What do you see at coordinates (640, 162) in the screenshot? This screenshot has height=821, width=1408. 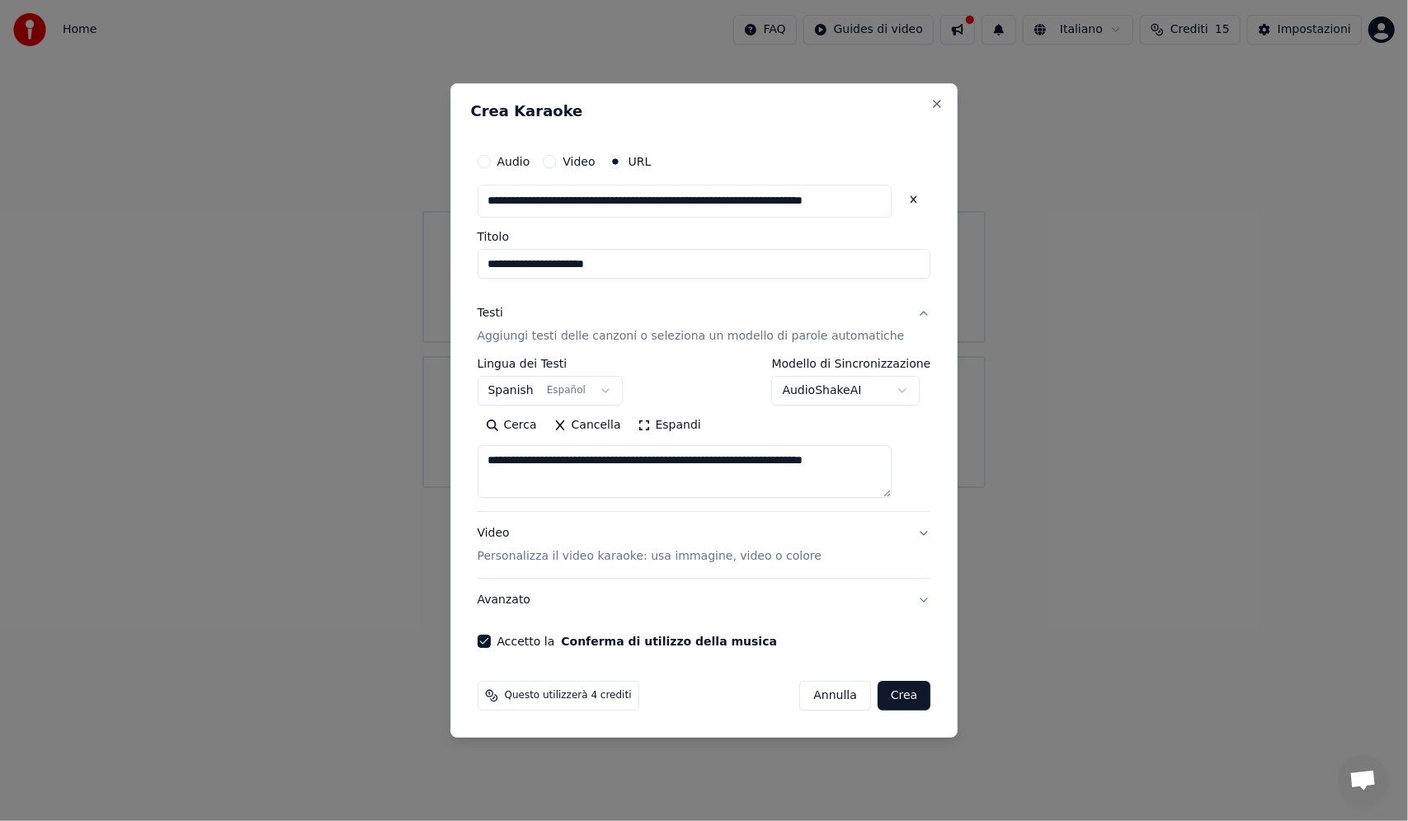 I see `label: URL` at bounding box center [640, 162].